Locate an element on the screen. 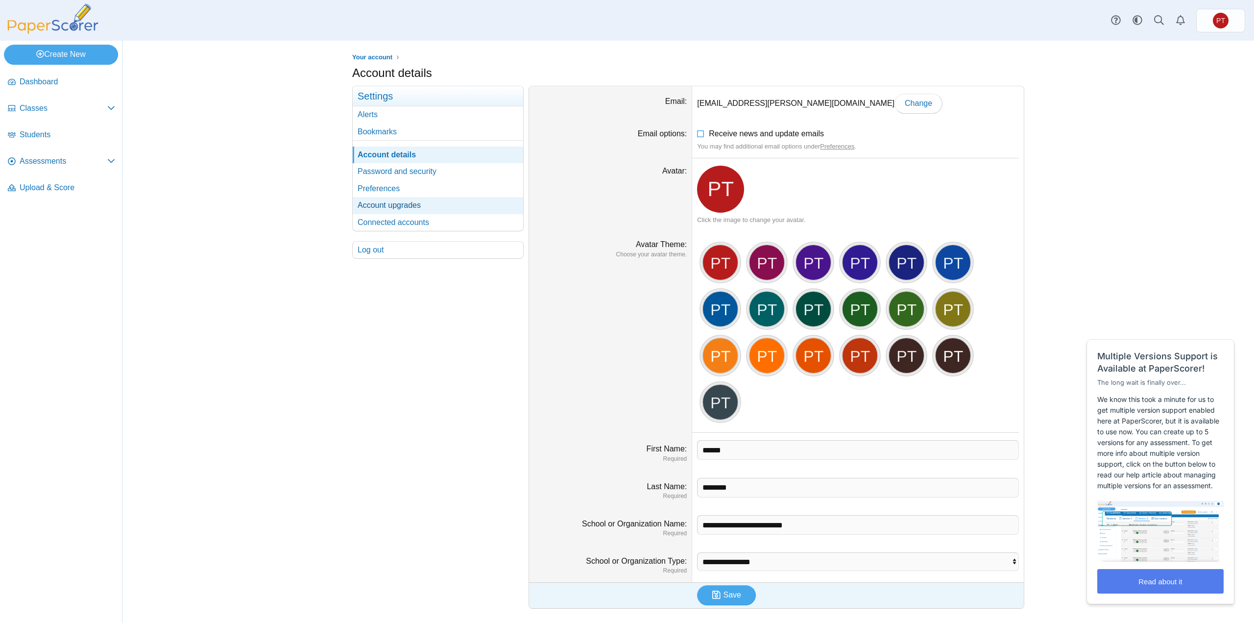  a: Upload & Score is located at coordinates (61, 188).